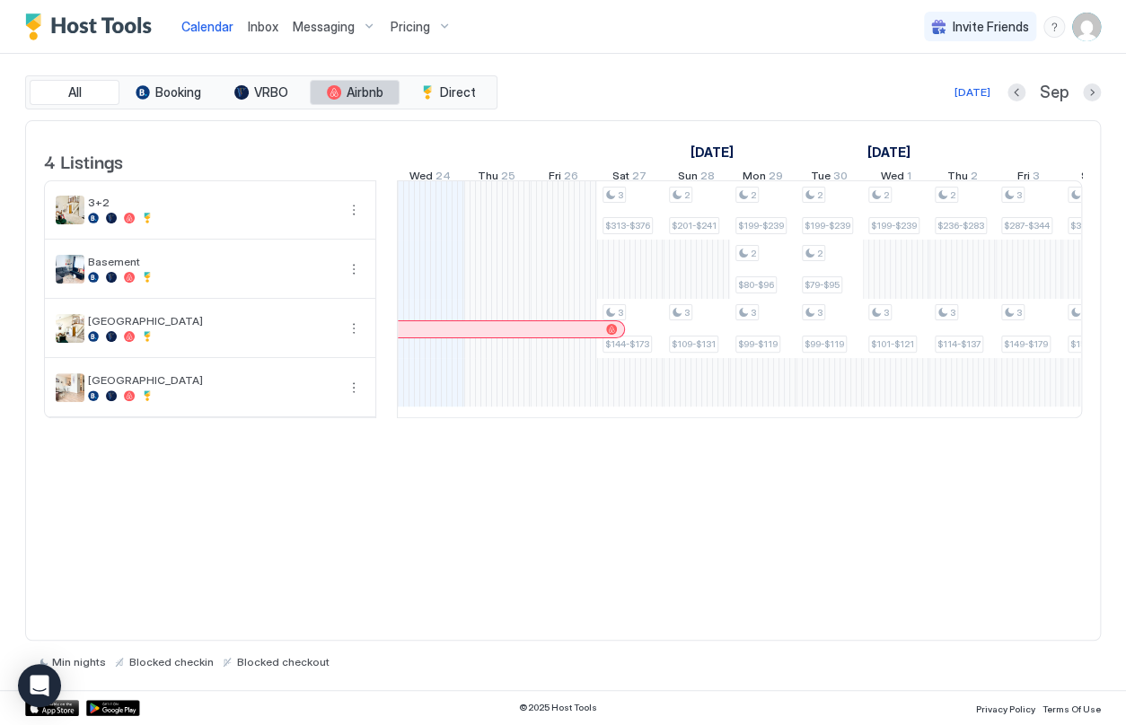 The image size is (1126, 725). What do you see at coordinates (39, 686) in the screenshot?
I see `div: Open Intercom Messenger` at bounding box center [39, 686].